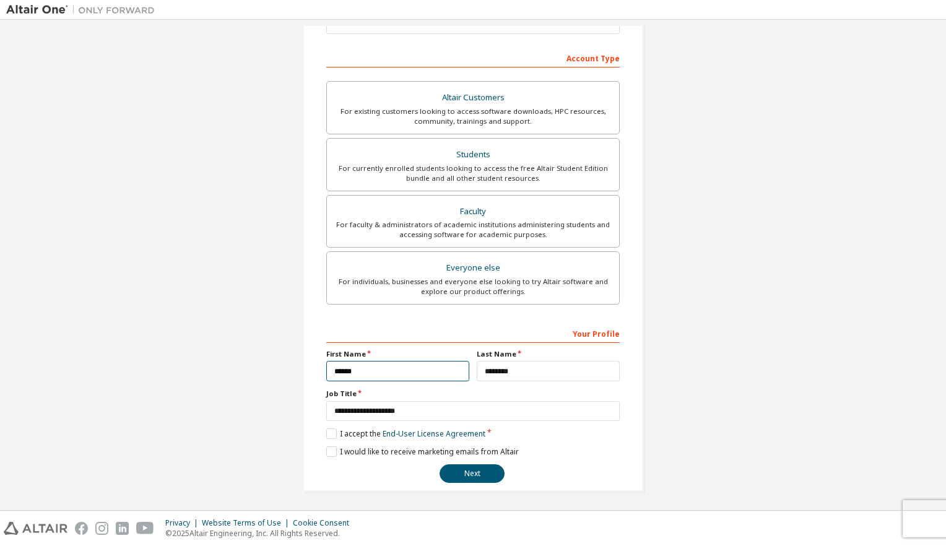 The width and height of the screenshot is (946, 546). What do you see at coordinates (473, 155) in the screenshot?
I see `div: Students` at bounding box center [473, 155].